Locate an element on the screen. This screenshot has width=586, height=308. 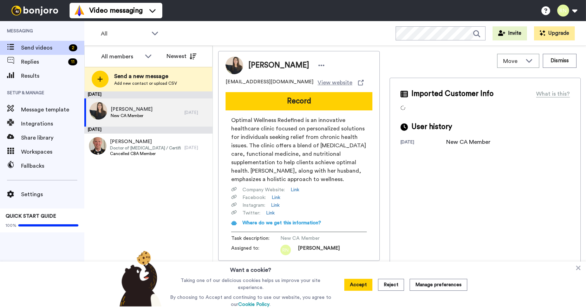
span: Where do we get this information? is located at coordinates (282, 223).